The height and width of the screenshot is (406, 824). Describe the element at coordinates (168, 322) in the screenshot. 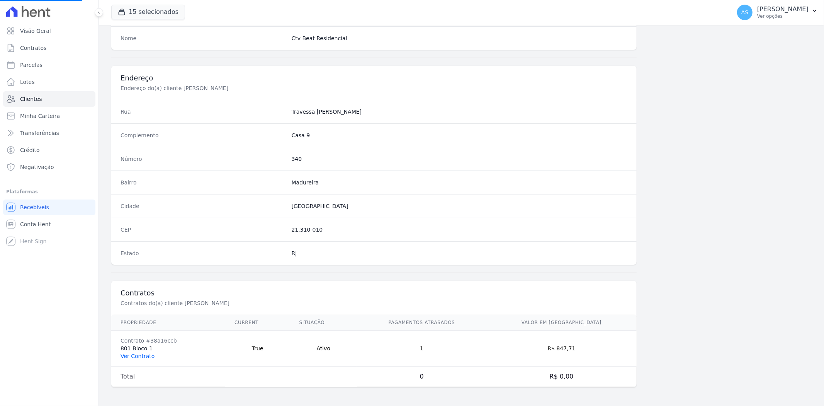

I see `th: Propriedade` at that location.